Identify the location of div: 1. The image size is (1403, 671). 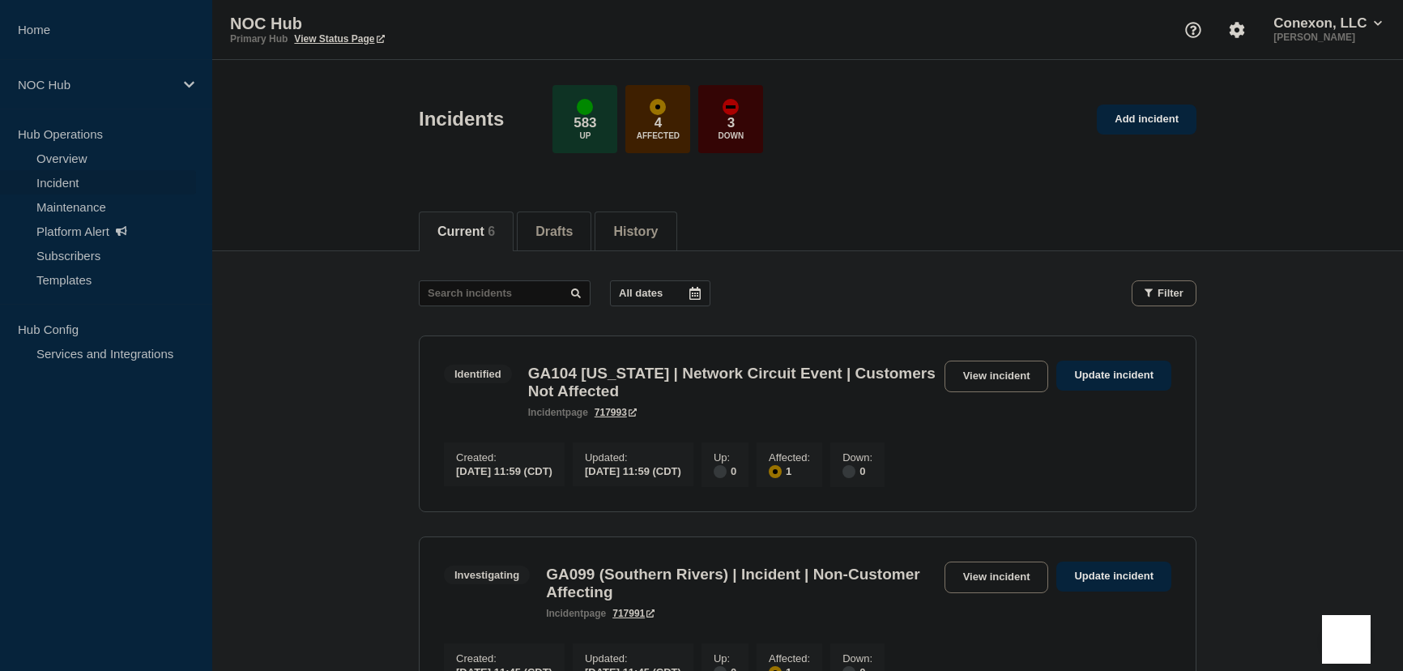
(789, 471).